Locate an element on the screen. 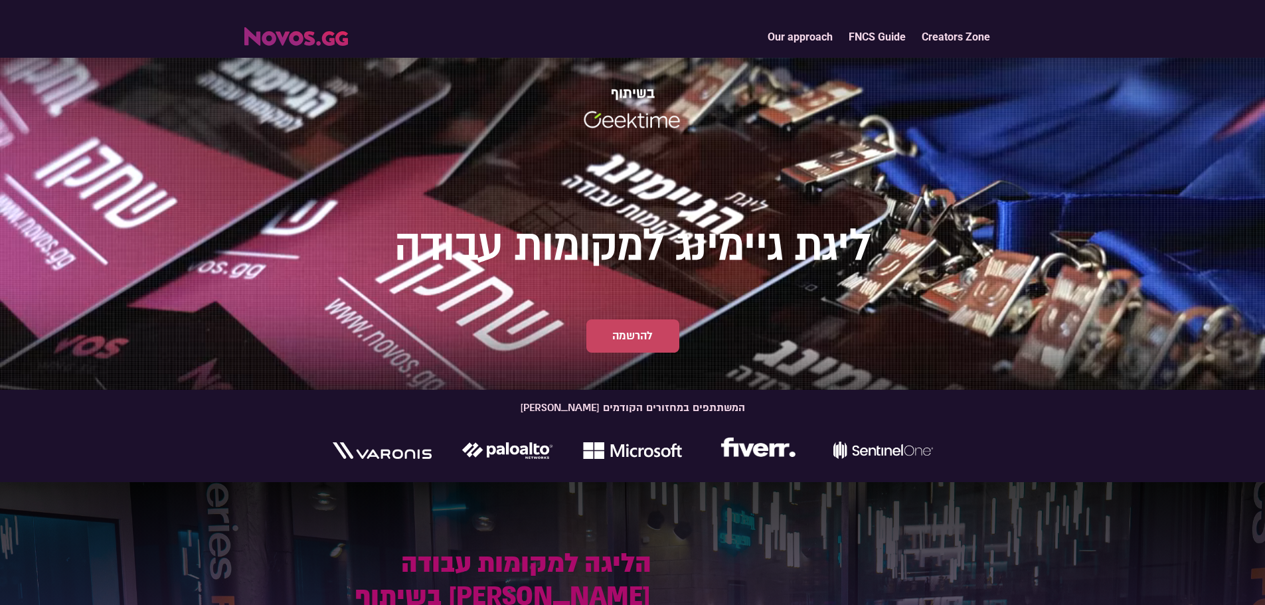 Image resolution: width=1265 pixels, height=605 pixels. a: home is located at coordinates (296, 34).